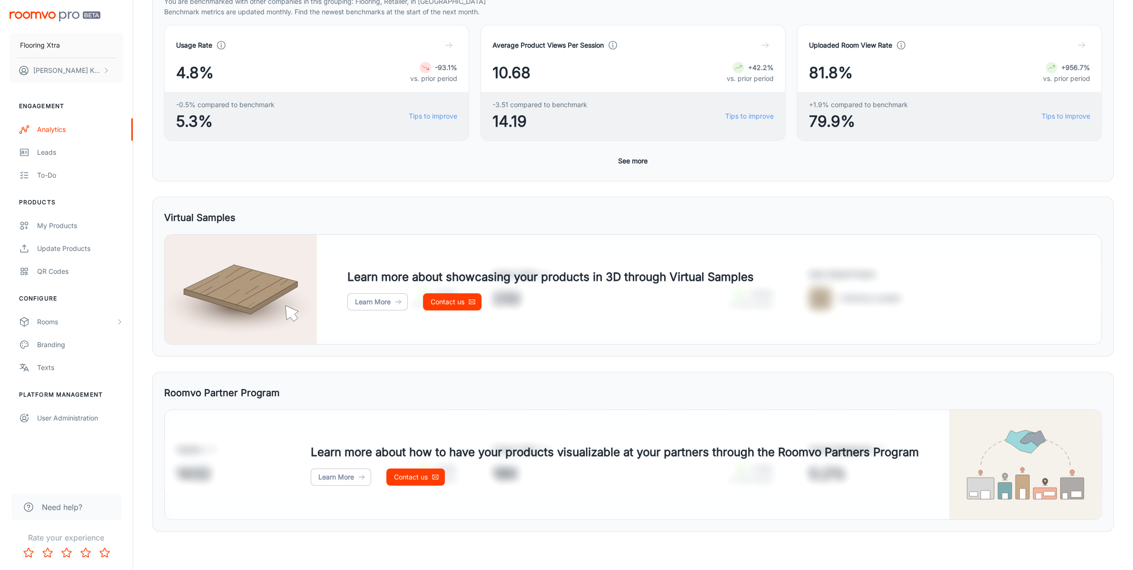 This screenshot has width=1133, height=570. Describe the element at coordinates (80, 418) in the screenshot. I see `div: User Administration` at that location.